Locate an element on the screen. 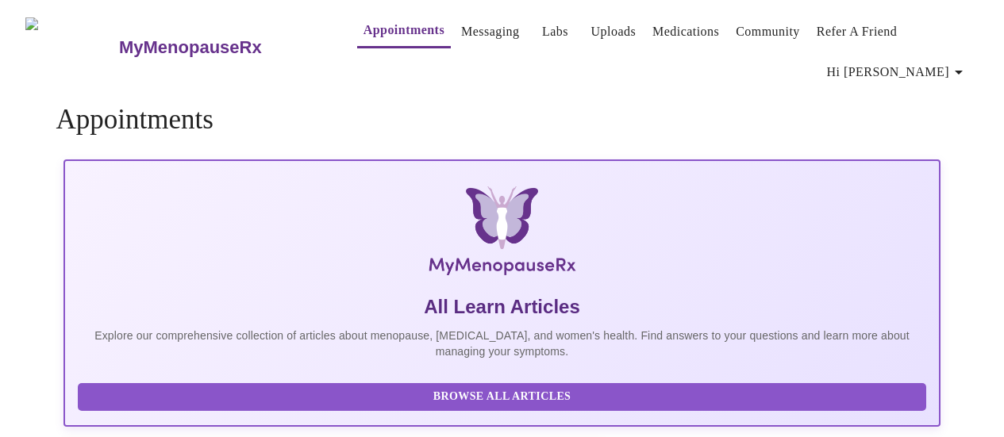 Image resolution: width=1004 pixels, height=437 pixels. button: Medications is located at coordinates (686, 32).